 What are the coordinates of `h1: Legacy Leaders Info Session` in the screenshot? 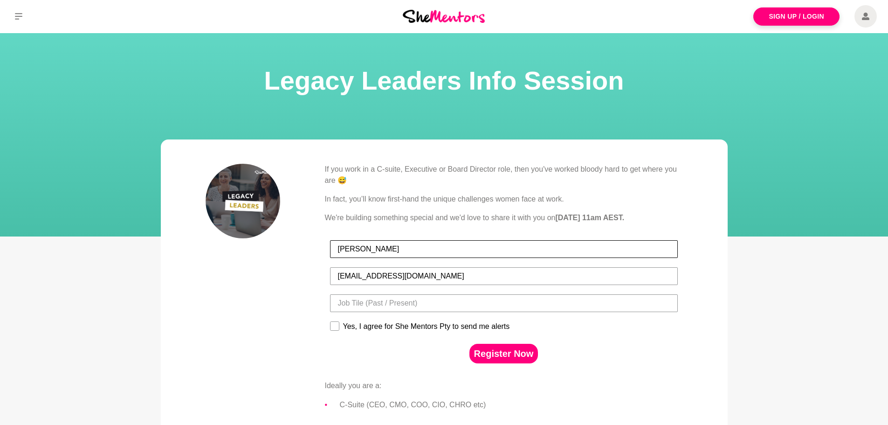 It's located at (444, 81).